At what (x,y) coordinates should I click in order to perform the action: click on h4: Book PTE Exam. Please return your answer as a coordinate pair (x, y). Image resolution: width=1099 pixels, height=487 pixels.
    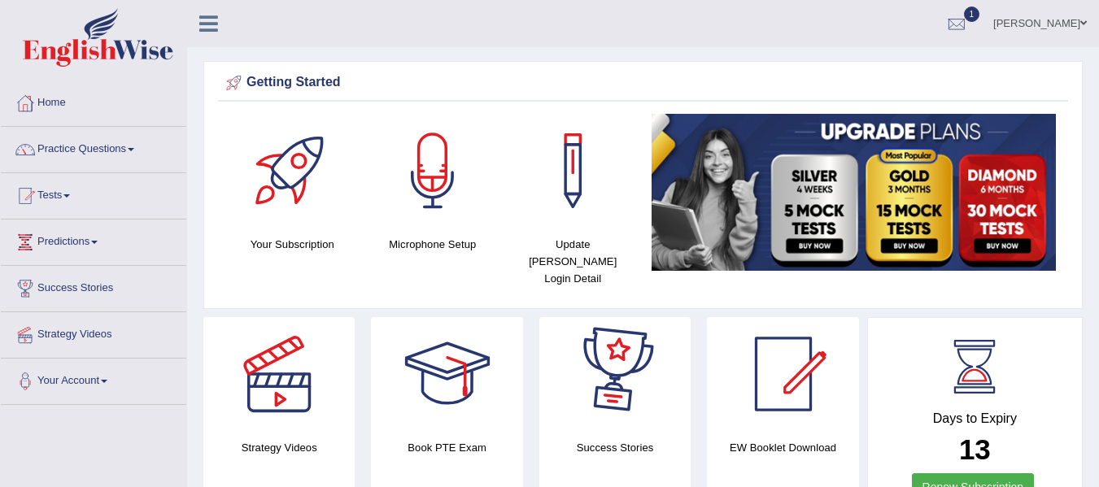
    Looking at the image, I should click on (447, 447).